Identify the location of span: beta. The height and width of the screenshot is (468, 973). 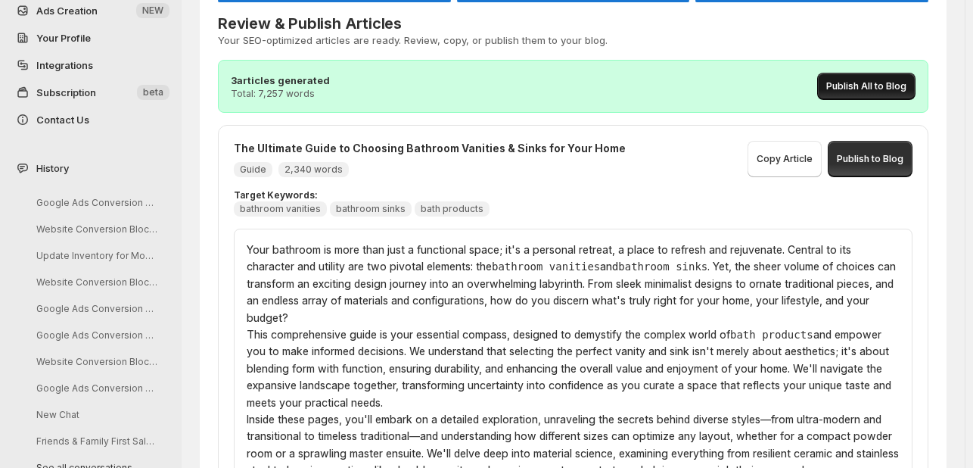
(153, 92).